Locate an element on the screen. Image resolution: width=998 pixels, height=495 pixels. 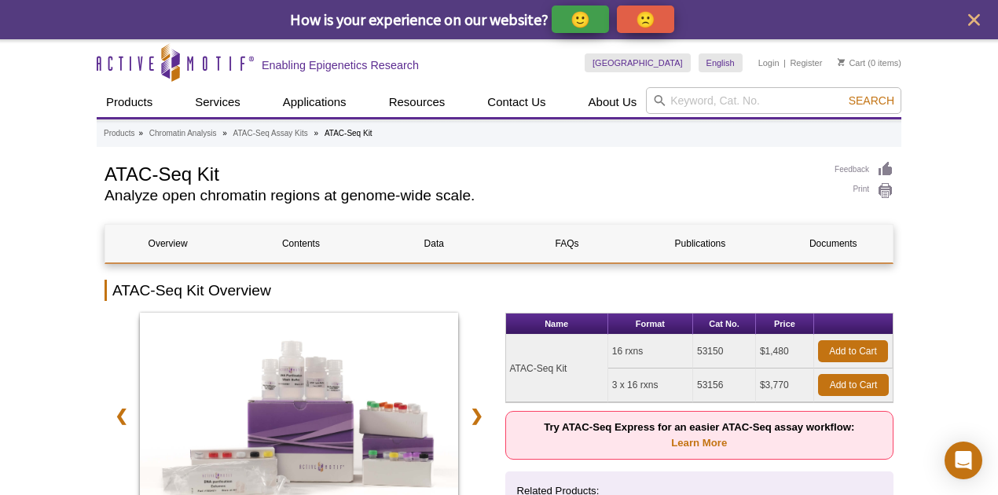
a: Overview is located at coordinates (167, 244).